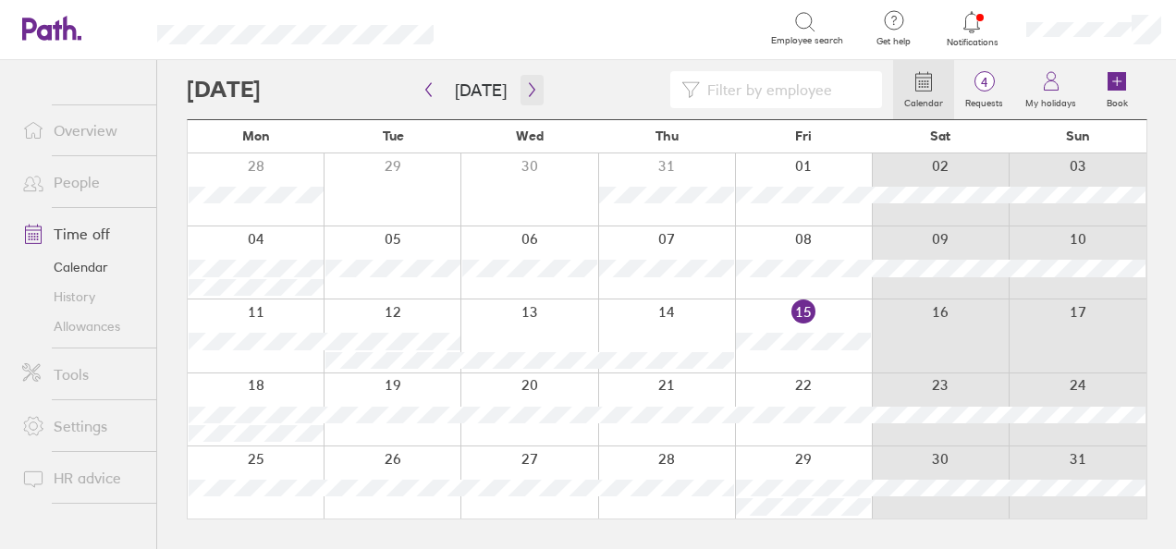 Image resolution: width=1176 pixels, height=549 pixels. I want to click on a: 4Requests, so click(984, 90).